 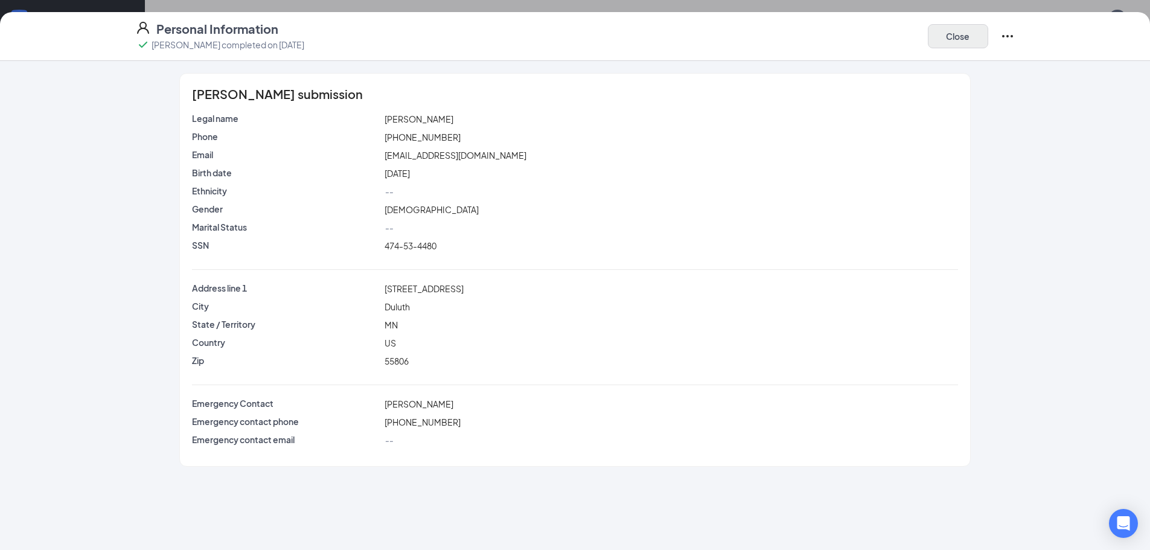 What do you see at coordinates (397, 307) in the screenshot?
I see `span: Duluth` at bounding box center [397, 307].